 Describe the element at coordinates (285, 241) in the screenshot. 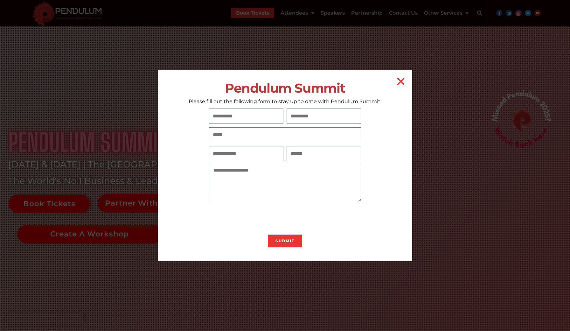

I see `button: Submit` at that location.